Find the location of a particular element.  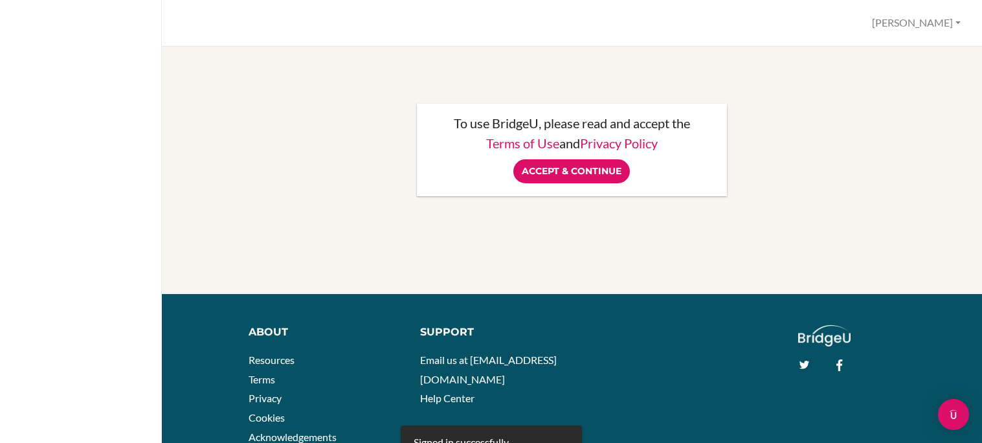

p: To use BridgeU, please read and accept the is located at coordinates (572, 123).